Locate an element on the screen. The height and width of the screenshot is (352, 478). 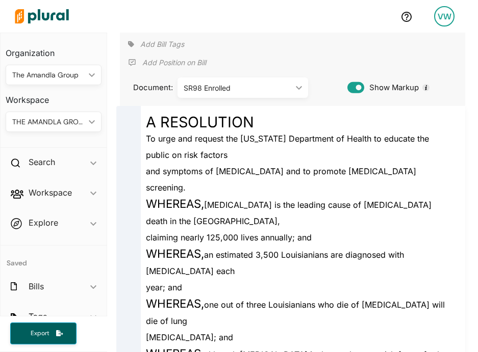
span: Show Markup is located at coordinates (391, 88).